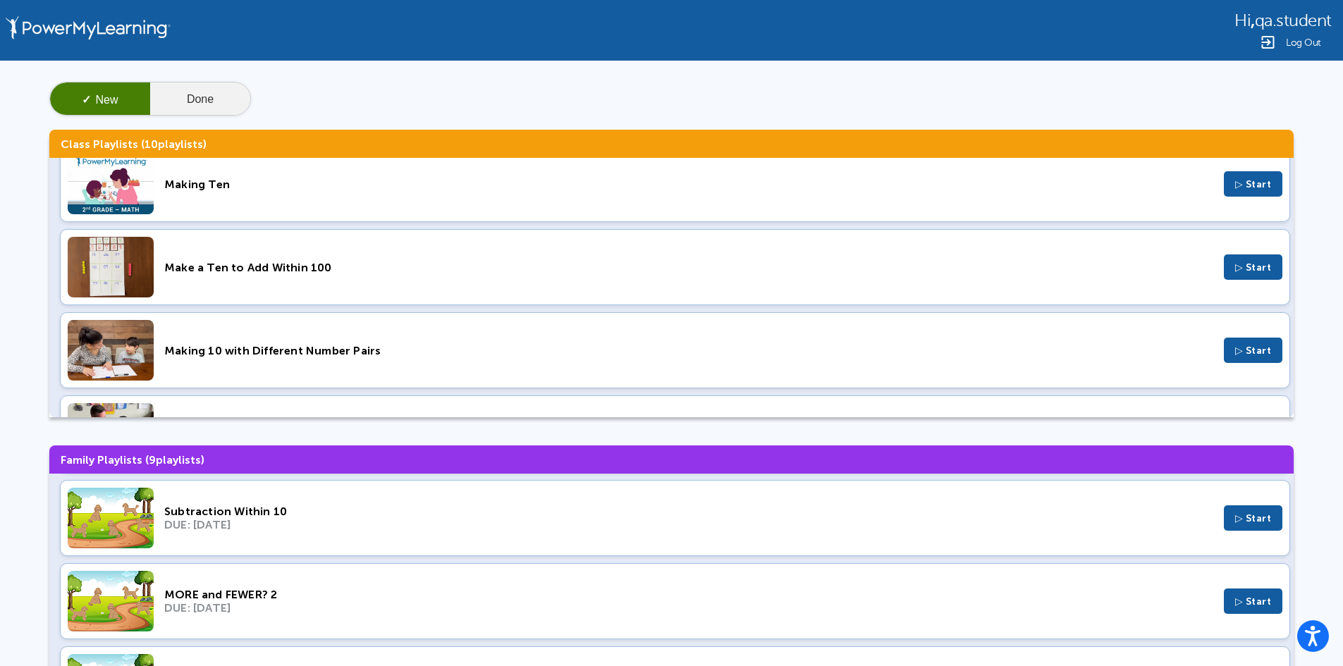  I want to click on div: Make a Ten to Add Within 100, so click(689, 267).